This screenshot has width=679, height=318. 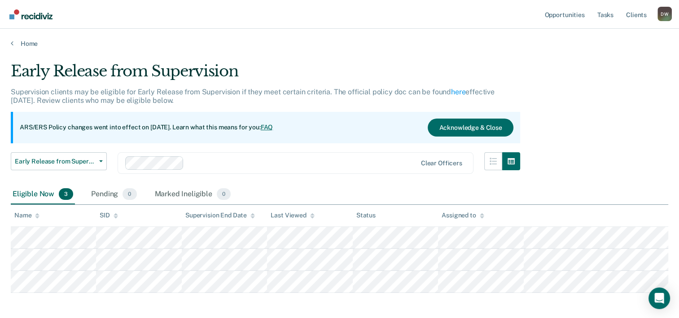 I want to click on img: Recidiviz, so click(x=31, y=14).